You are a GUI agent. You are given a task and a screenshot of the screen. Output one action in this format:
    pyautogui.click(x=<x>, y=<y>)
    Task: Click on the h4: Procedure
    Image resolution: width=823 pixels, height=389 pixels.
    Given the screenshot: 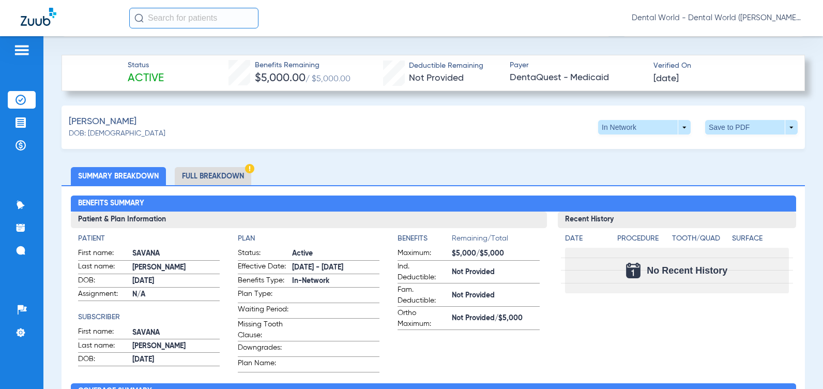 What is the action you would take?
    pyautogui.click(x=643, y=238)
    